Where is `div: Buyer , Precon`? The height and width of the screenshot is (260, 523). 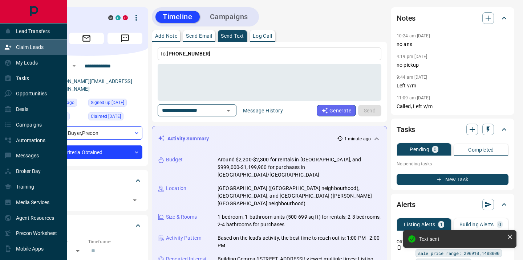 div: Buyer , Precon is located at coordinates (86, 133).